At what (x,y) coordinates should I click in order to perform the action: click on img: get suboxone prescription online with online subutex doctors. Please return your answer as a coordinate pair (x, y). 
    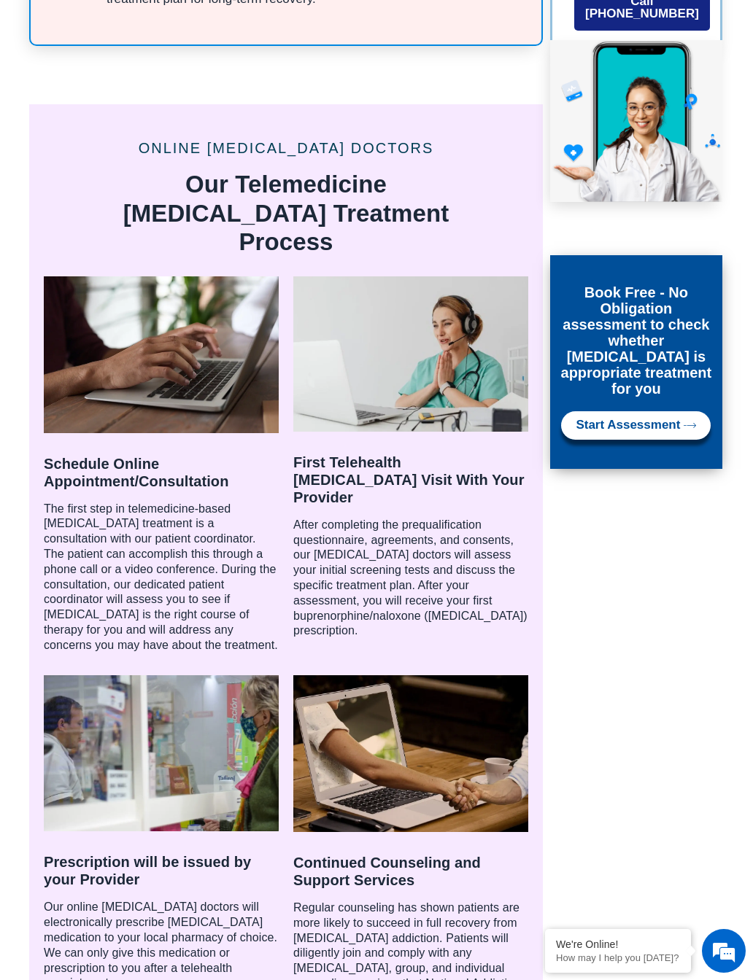
    Looking at the image, I should click on (161, 753).